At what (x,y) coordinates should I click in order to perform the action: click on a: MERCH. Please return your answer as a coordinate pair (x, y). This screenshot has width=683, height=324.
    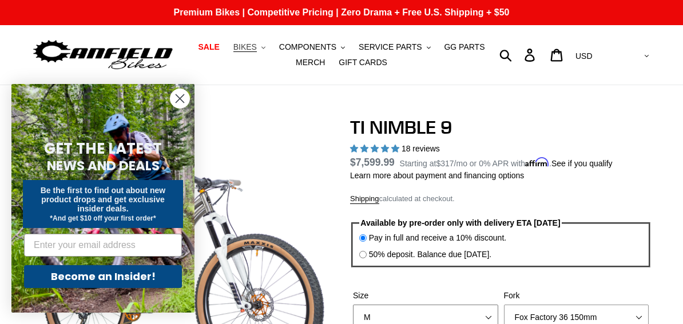
    Looking at the image, I should click on (310, 62).